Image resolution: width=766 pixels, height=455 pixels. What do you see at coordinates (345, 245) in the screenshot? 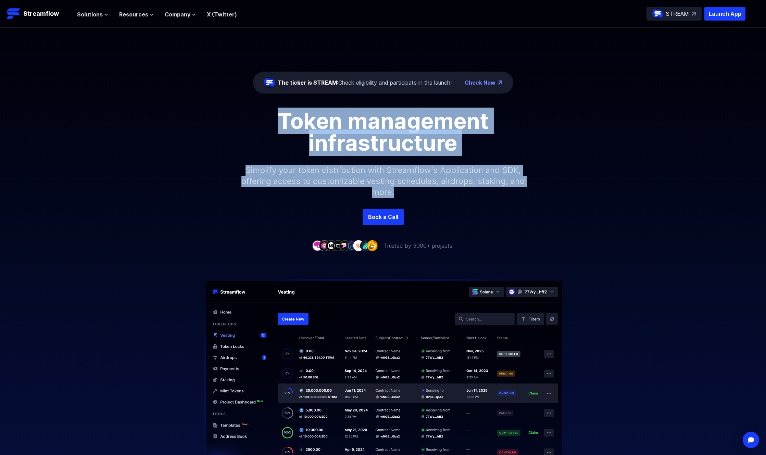
I see `img: company-5` at bounding box center [345, 245].